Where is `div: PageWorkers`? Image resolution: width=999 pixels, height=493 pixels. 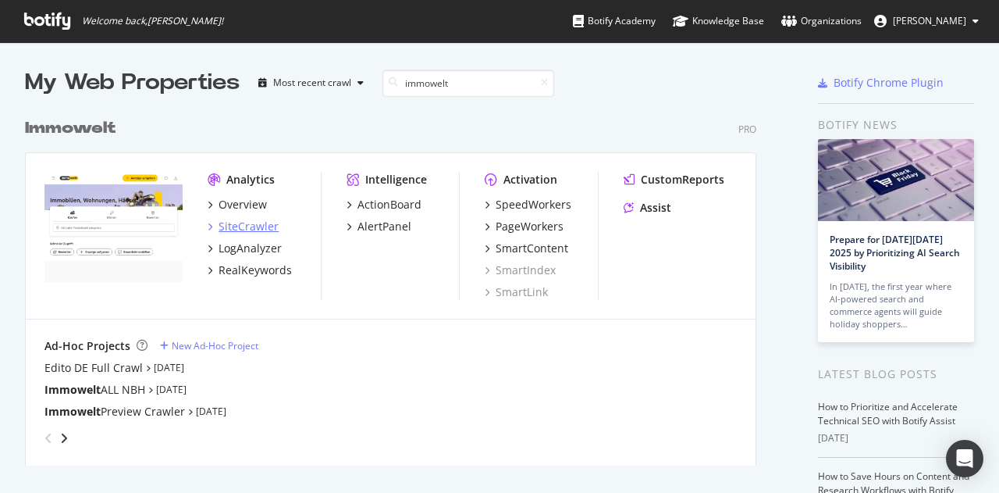 div: PageWorkers is located at coordinates (529, 226).